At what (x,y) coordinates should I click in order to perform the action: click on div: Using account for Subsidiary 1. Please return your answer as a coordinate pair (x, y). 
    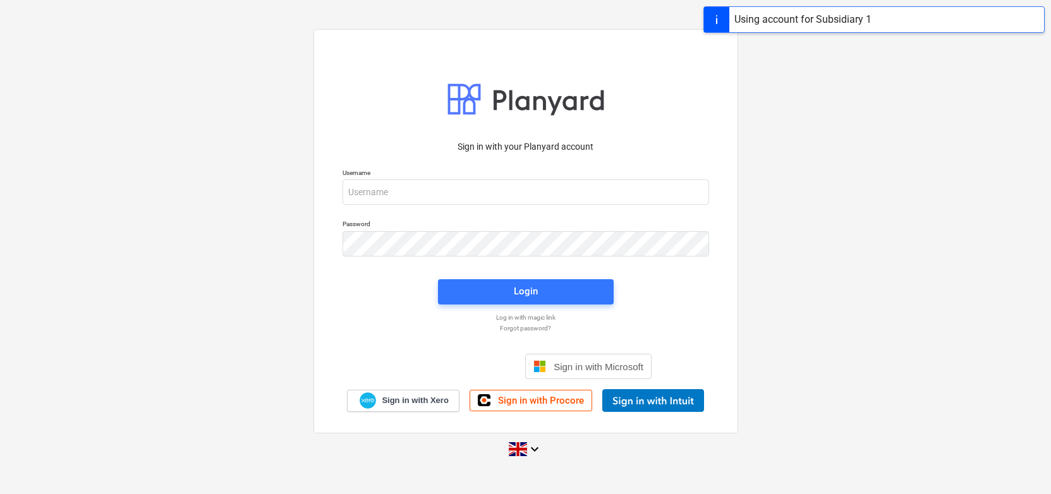
    Looking at the image, I should click on (803, 20).